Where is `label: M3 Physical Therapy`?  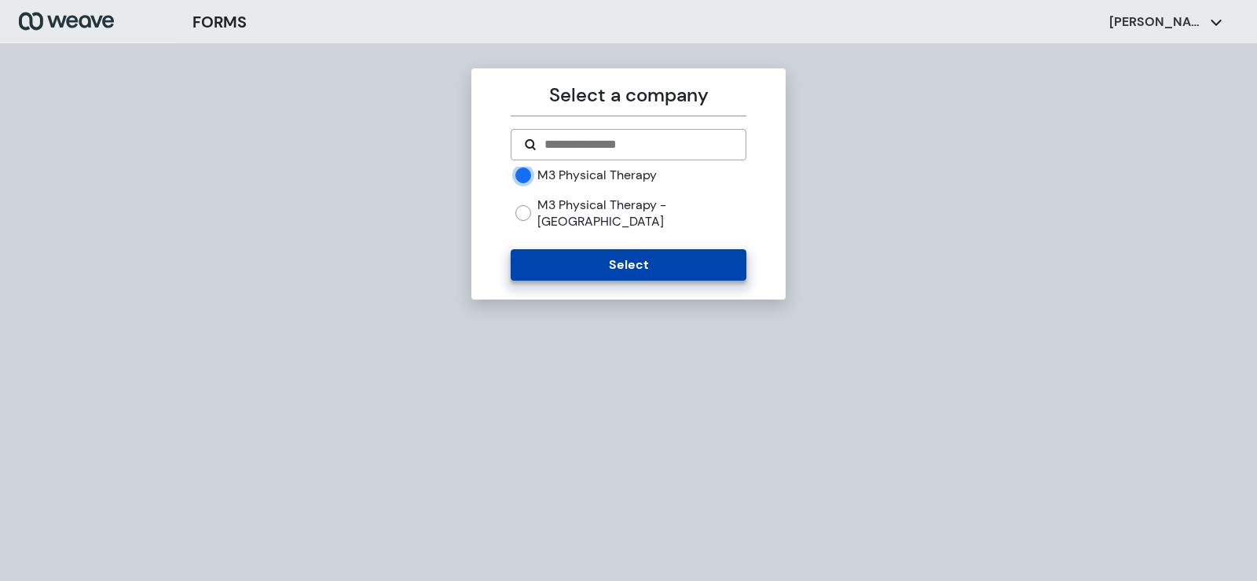 label: M3 Physical Therapy is located at coordinates (597, 175).